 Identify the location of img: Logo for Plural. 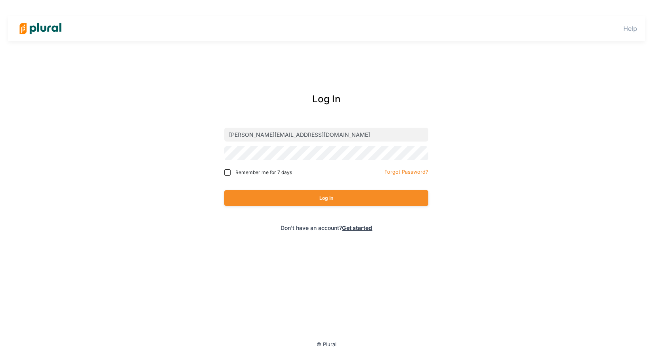
(40, 29).